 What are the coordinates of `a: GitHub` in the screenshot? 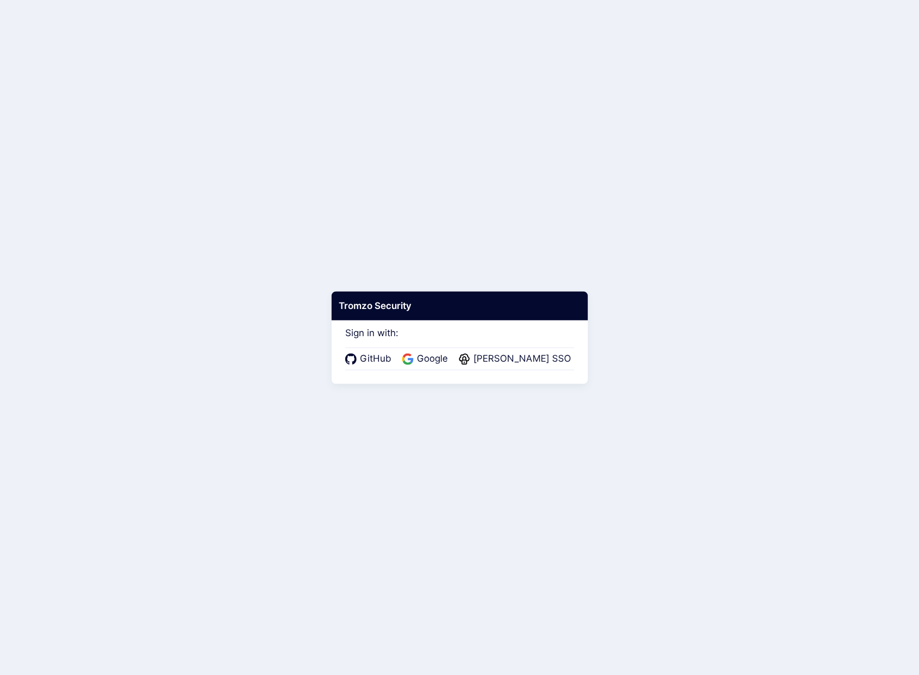 It's located at (370, 359).